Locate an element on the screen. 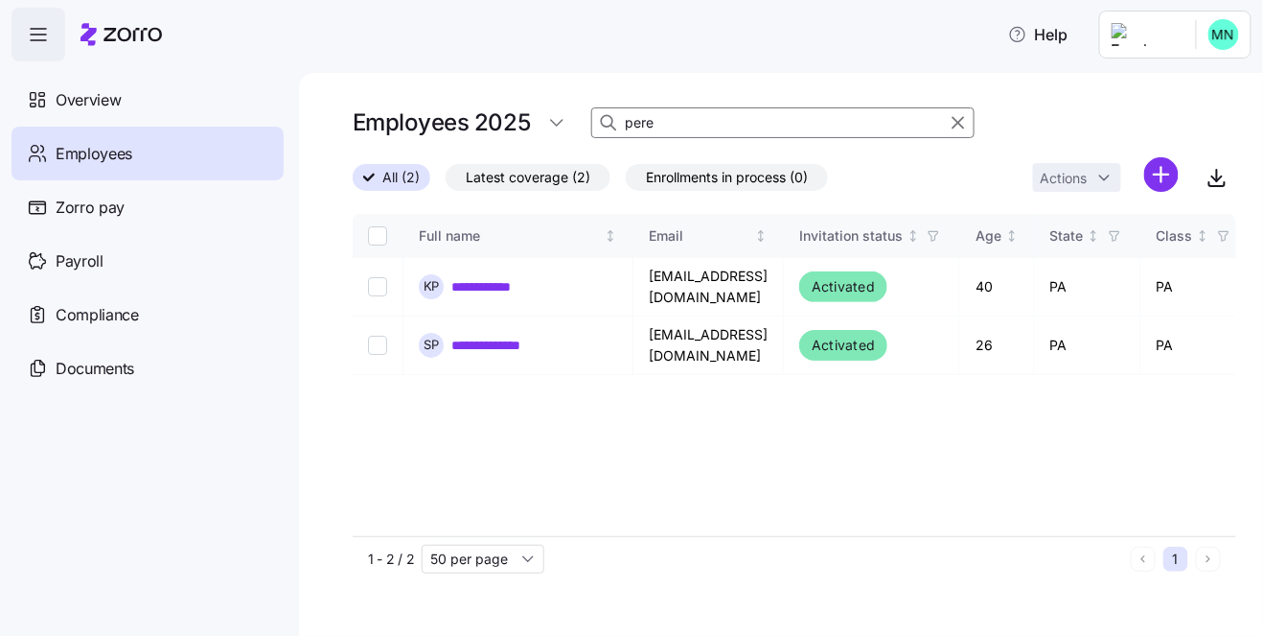 Image resolution: width=1263 pixels, height=636 pixels. span: Payroll is located at coordinates (80, 261).